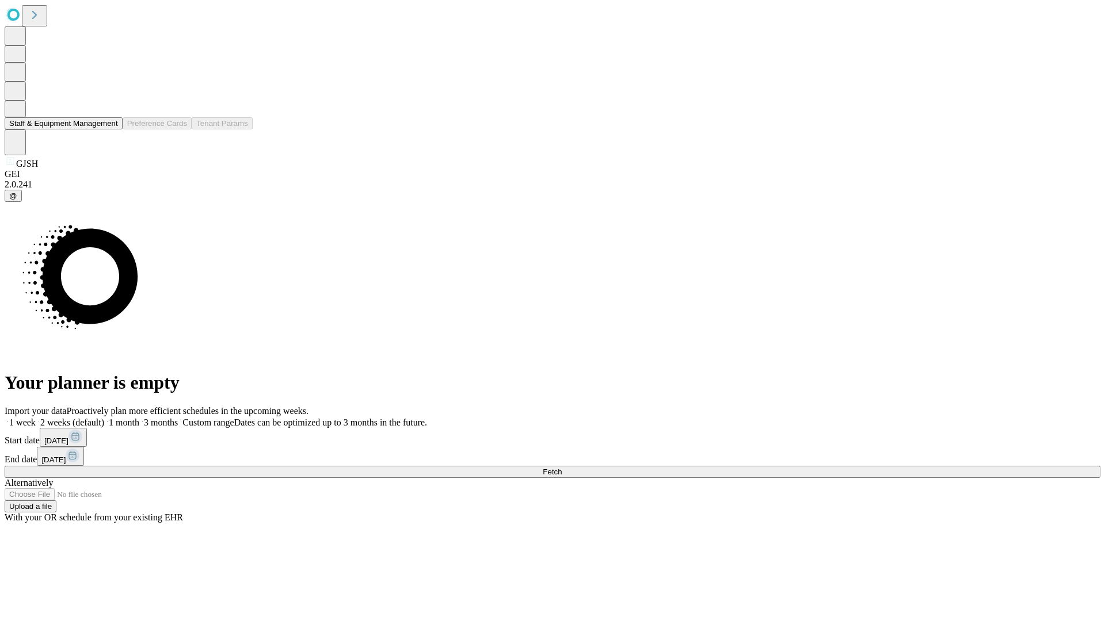 This screenshot has height=621, width=1105. I want to click on span: 1 week, so click(22, 422).